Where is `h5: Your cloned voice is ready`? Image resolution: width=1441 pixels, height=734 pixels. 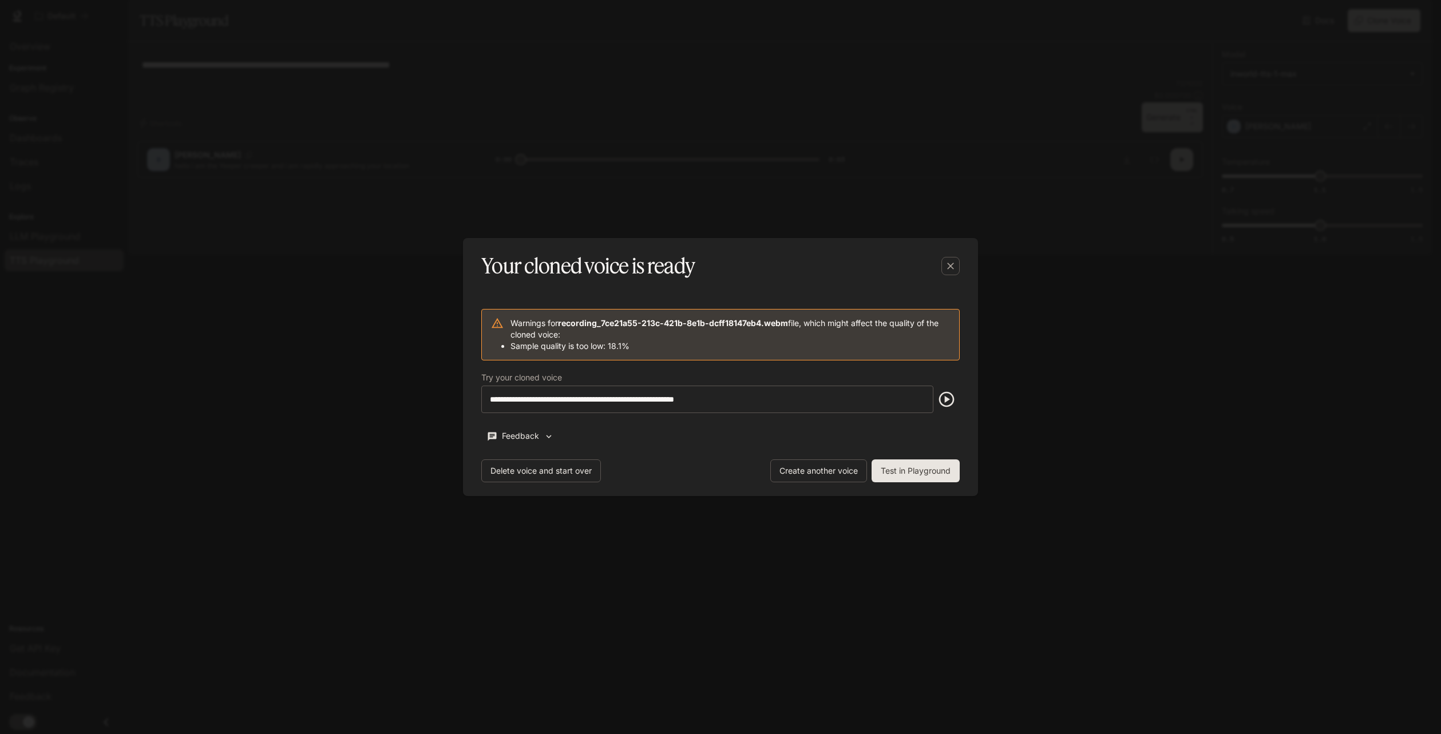
h5: Your cloned voice is ready is located at coordinates (588, 266).